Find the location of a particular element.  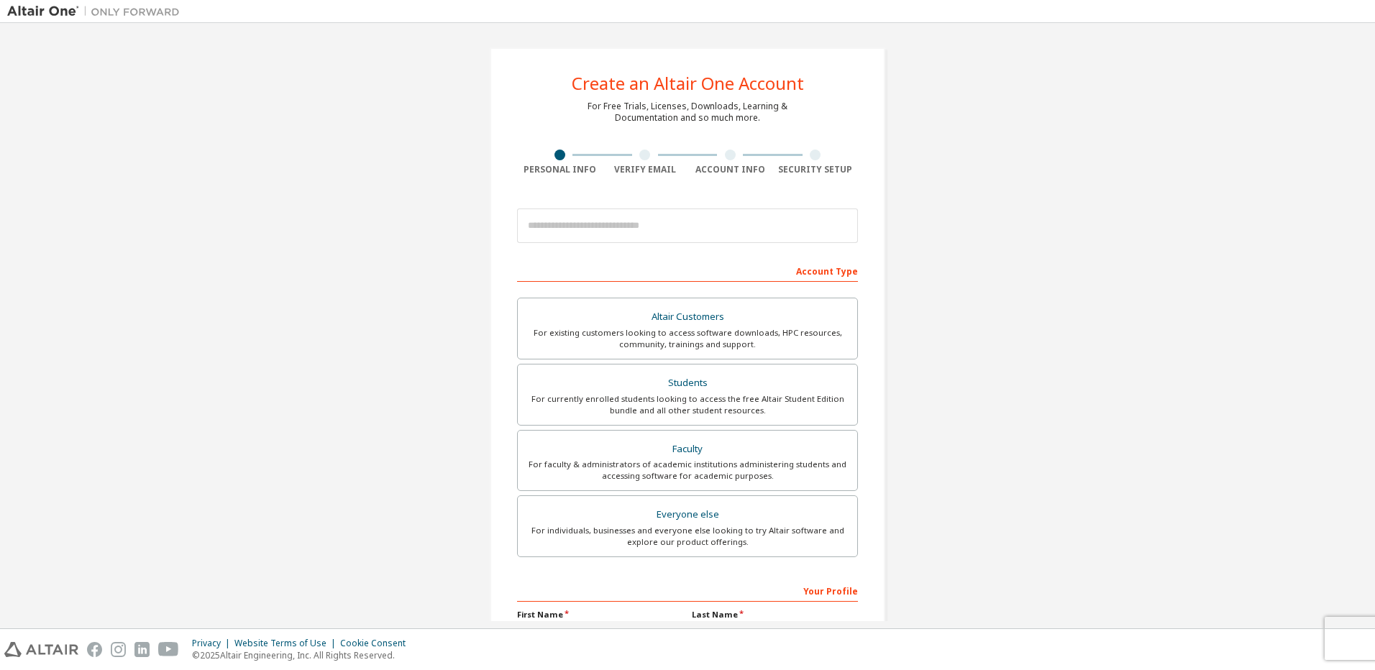

div: Everyone else is located at coordinates (687, 515).